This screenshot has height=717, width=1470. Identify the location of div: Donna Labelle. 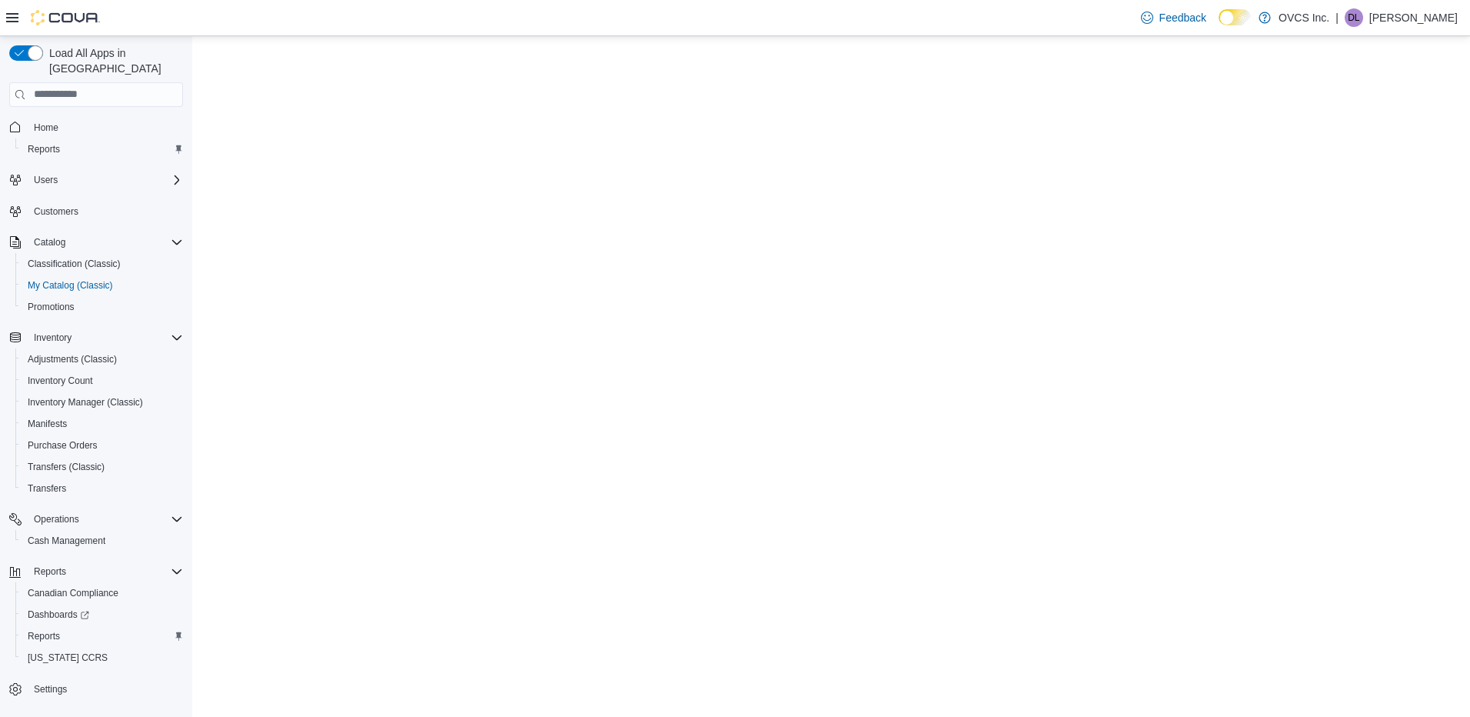
(1354, 18).